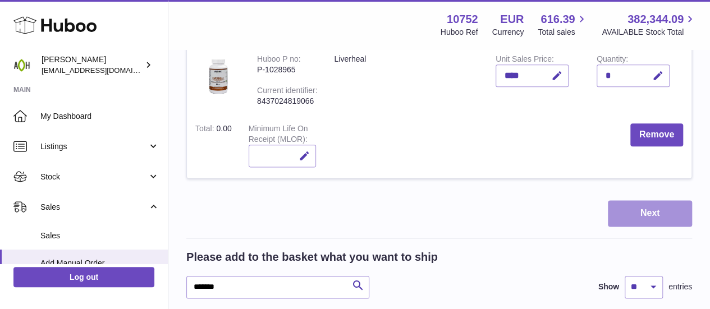 The height and width of the screenshot is (309, 710). I want to click on button: Next, so click(650, 213).